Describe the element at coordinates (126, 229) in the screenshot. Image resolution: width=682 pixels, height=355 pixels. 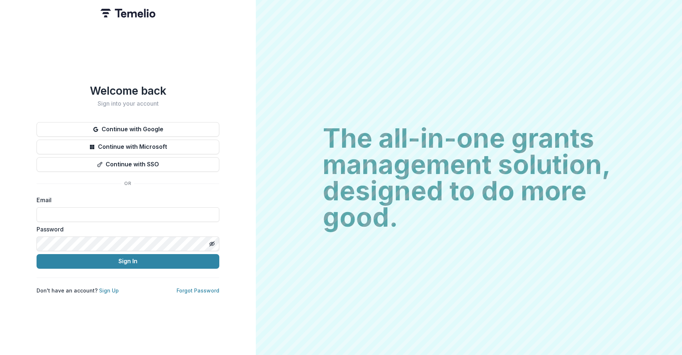
I see `label: Password` at that location.